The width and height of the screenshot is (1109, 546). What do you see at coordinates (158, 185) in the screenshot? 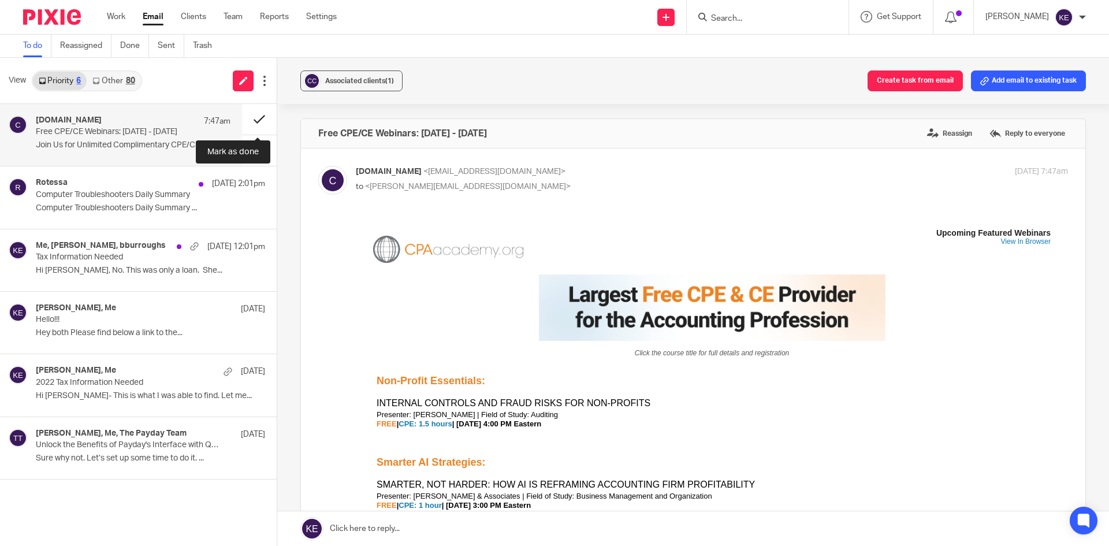
I see `a: INTERNAL CONTROLS AND FRAUD RISKS FOR NON-PROFITS` at bounding box center [158, 185].